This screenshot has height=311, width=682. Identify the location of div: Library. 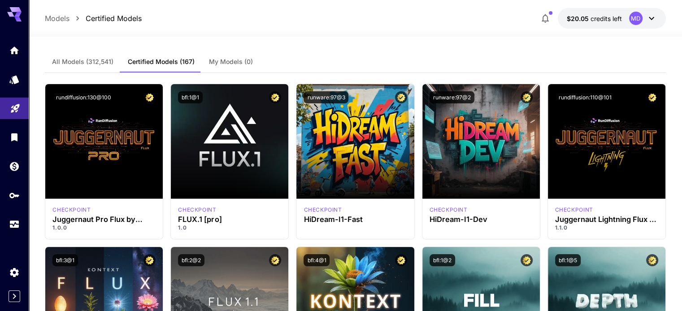
(14, 137).